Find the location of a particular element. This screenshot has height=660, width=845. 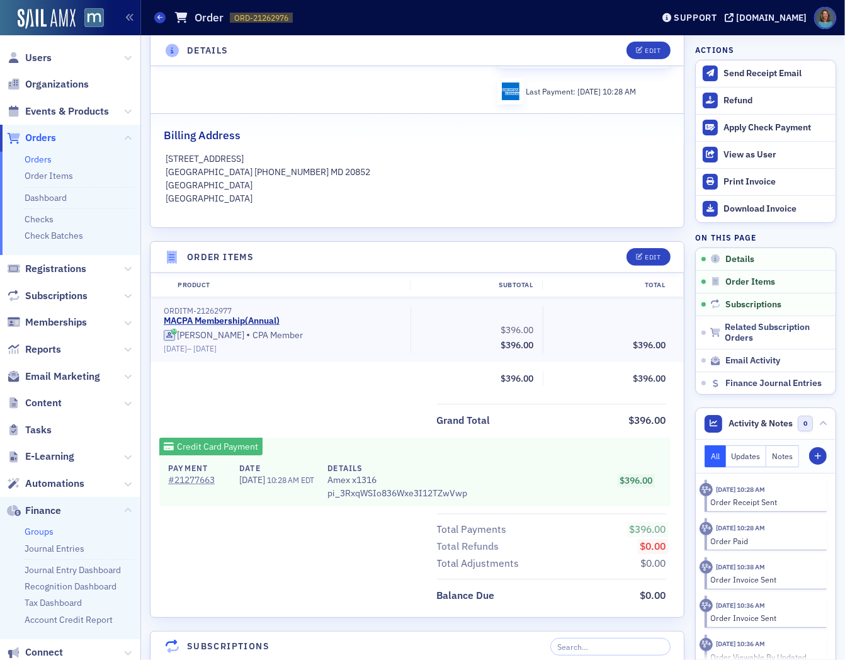

div: Support is located at coordinates (695, 18).